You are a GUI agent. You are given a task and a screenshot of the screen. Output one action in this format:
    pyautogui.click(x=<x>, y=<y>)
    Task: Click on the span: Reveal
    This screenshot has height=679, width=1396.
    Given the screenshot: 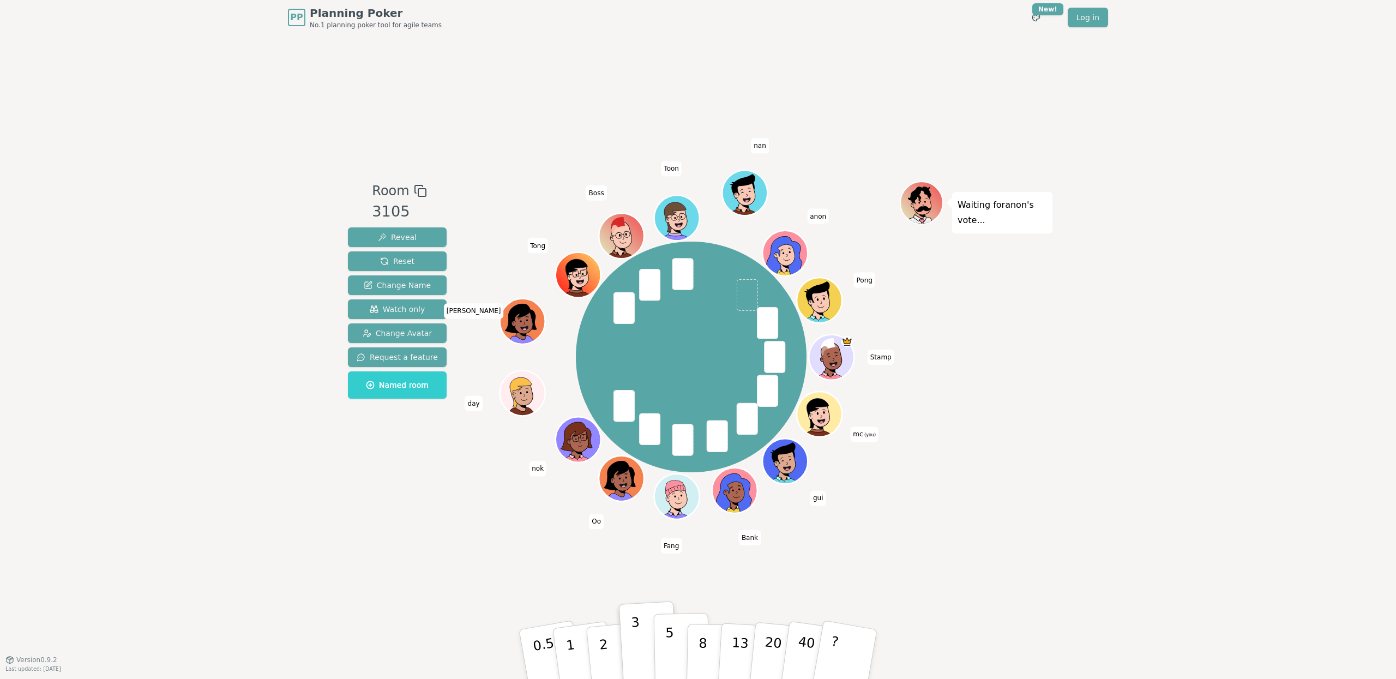 What is the action you would take?
    pyautogui.click(x=397, y=237)
    